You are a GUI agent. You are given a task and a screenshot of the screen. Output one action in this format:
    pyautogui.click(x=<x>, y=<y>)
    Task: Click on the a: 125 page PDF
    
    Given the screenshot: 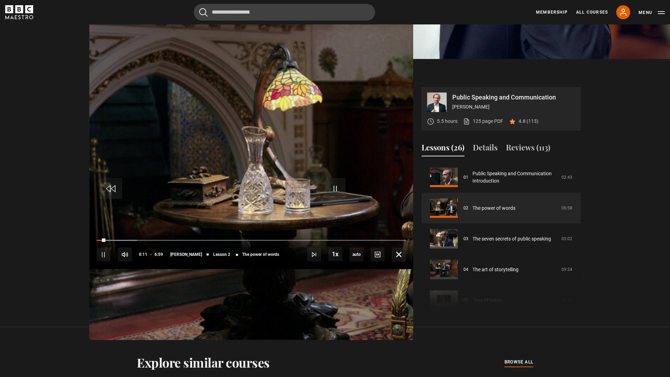 What is the action you would take?
    pyautogui.click(x=483, y=121)
    